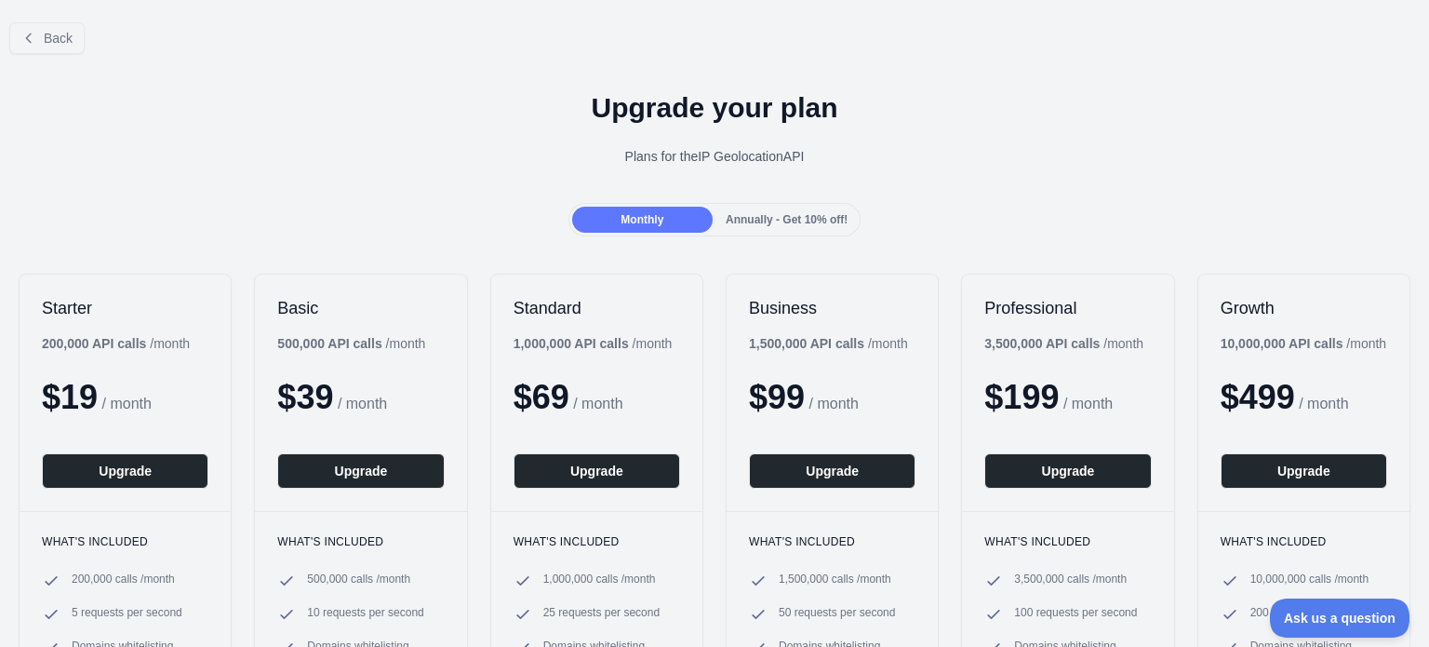 The width and height of the screenshot is (1429, 647). I want to click on h2: Standard, so click(596, 308).